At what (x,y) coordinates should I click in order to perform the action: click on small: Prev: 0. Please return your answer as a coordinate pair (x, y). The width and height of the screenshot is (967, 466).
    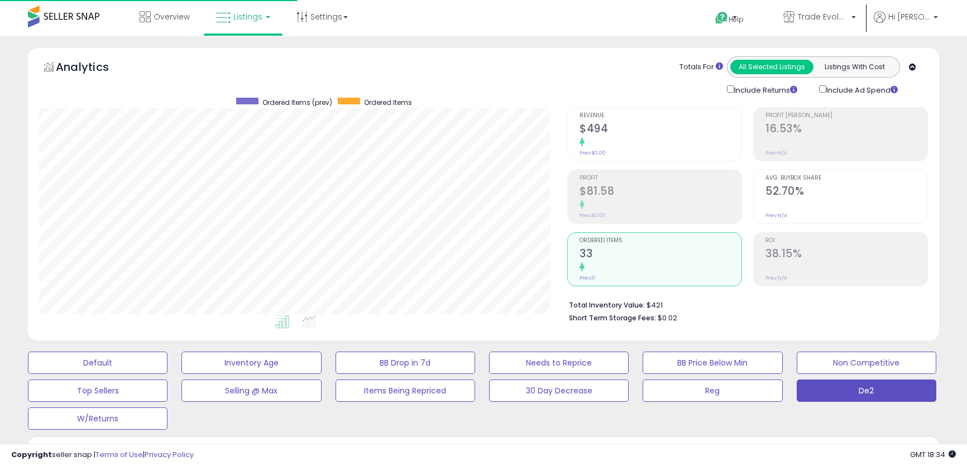
    Looking at the image, I should click on (587, 278).